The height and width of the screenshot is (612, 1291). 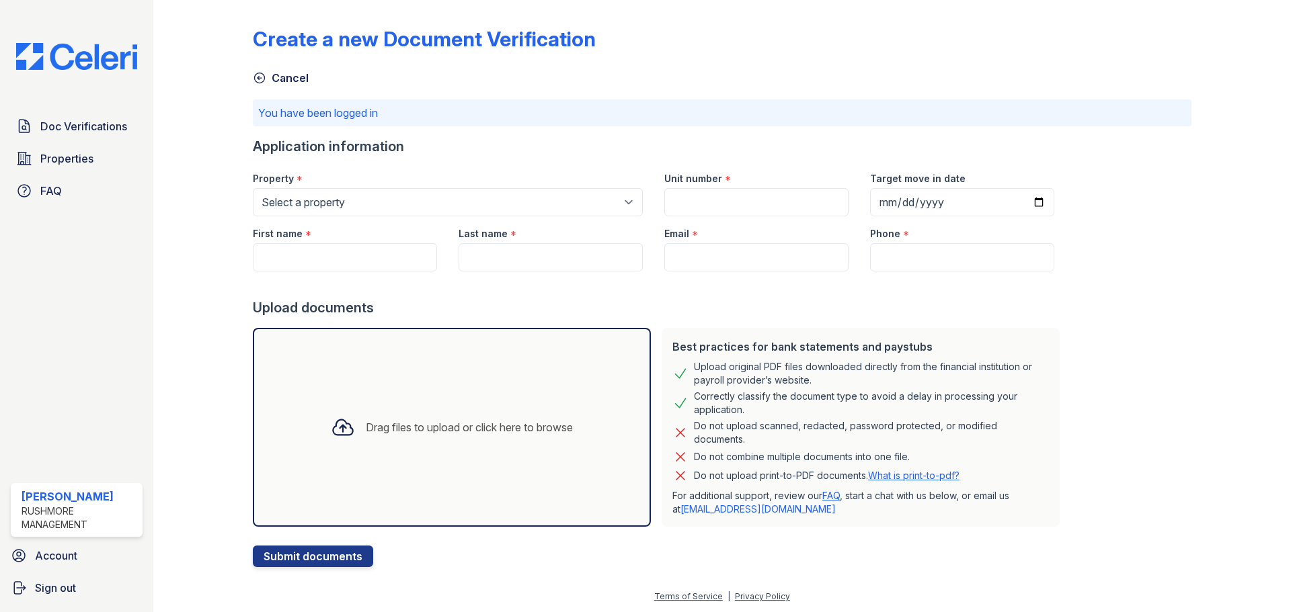 I want to click on div: Best practices for bank statements and paystubs, so click(x=860, y=347).